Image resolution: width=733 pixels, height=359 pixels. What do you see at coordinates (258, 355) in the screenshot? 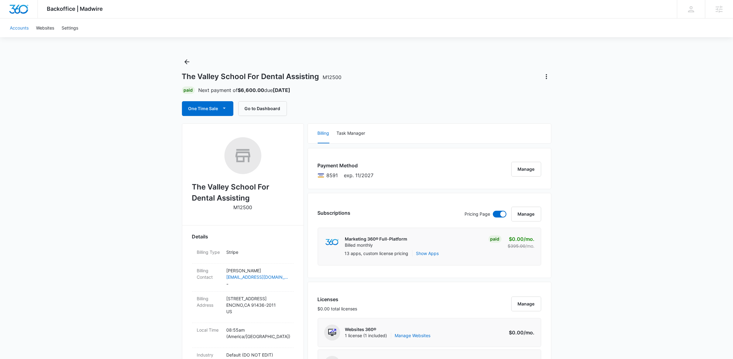
I see `p: Default (DO NOT EDIT)` at bounding box center [258, 355].